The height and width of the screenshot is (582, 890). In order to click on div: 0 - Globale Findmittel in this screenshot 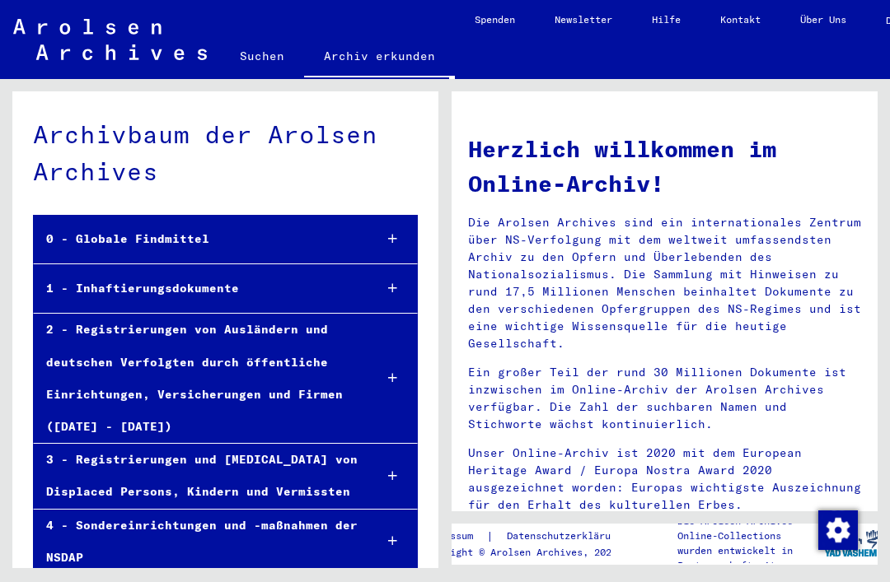, I will do `click(197, 239)`.